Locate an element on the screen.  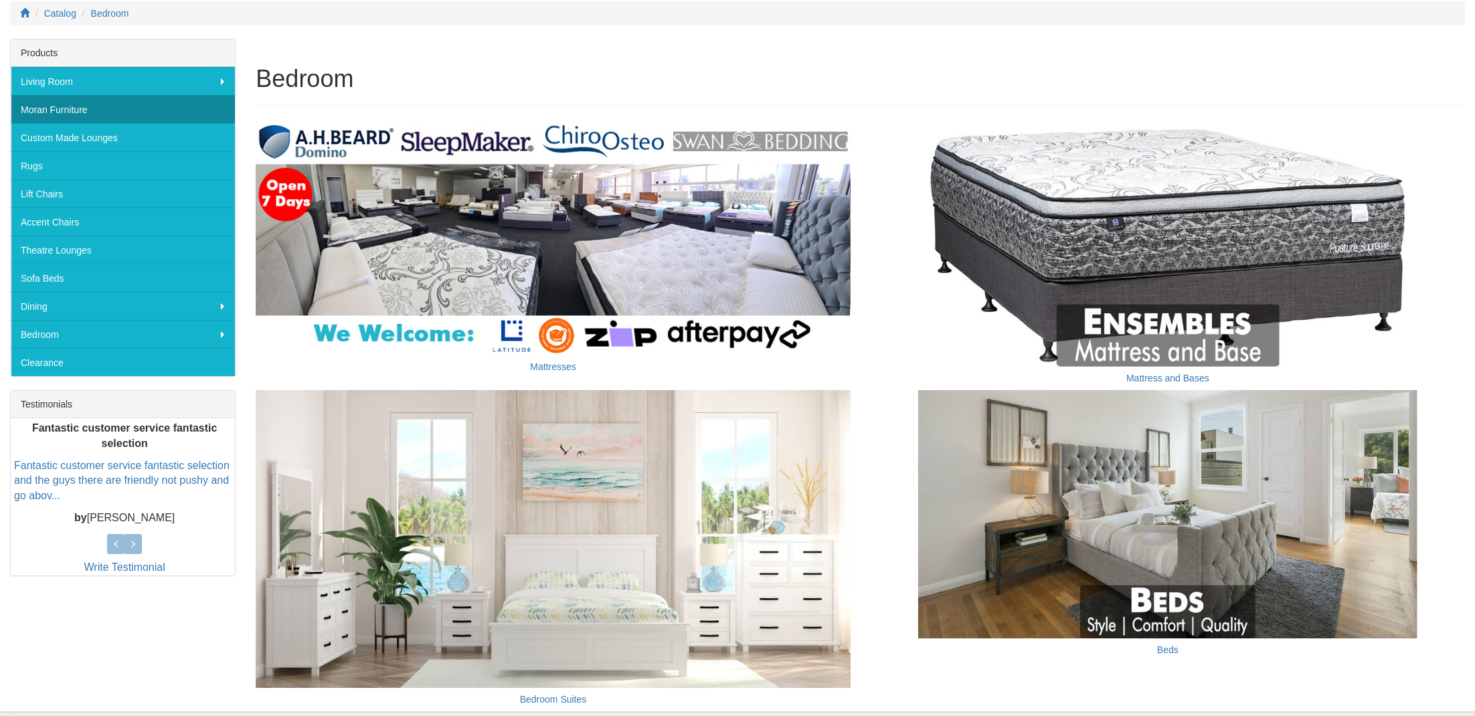
a: Dining is located at coordinates (122, 306).